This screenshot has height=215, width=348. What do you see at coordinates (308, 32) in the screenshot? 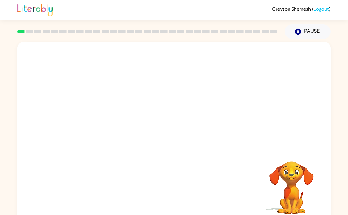
I see `button: Pause` at bounding box center [308, 32].